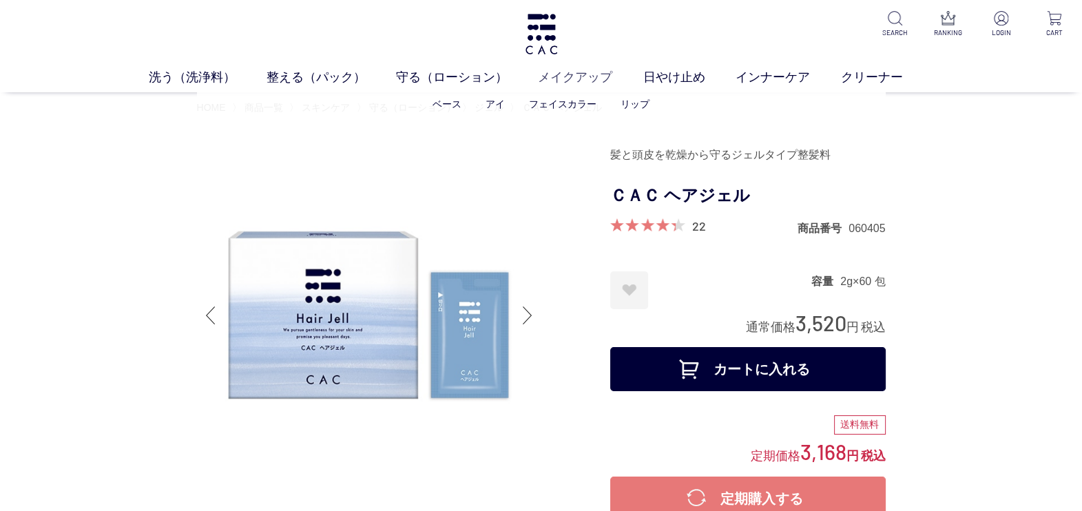 This screenshot has height=511, width=1082. I want to click on a: 整える（パック）, so click(331, 77).